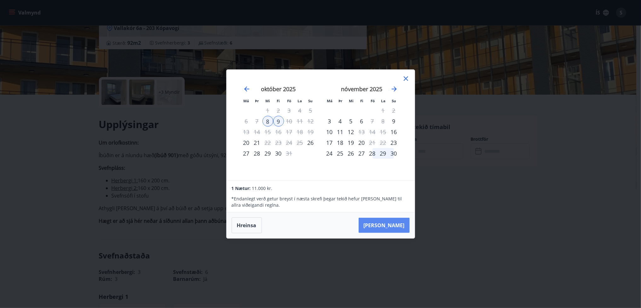  Describe the element at coordinates (362, 121) in the screenshot. I see `td: Choose fimmtudagur, 6. nóvember 2025 as your check-in date. It’s available.` at that location.